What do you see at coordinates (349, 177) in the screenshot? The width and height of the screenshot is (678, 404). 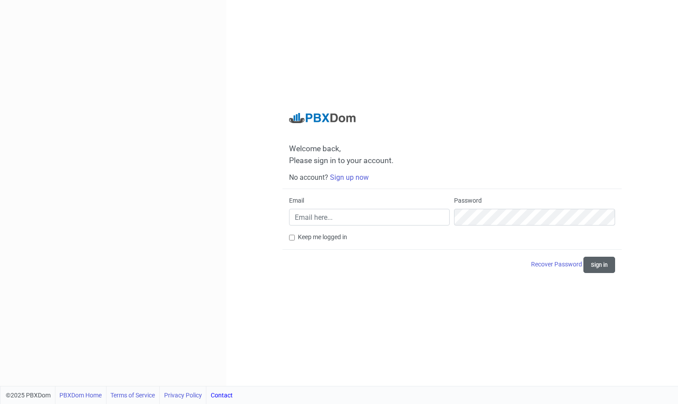 I see `a: Sign up now` at bounding box center [349, 177].